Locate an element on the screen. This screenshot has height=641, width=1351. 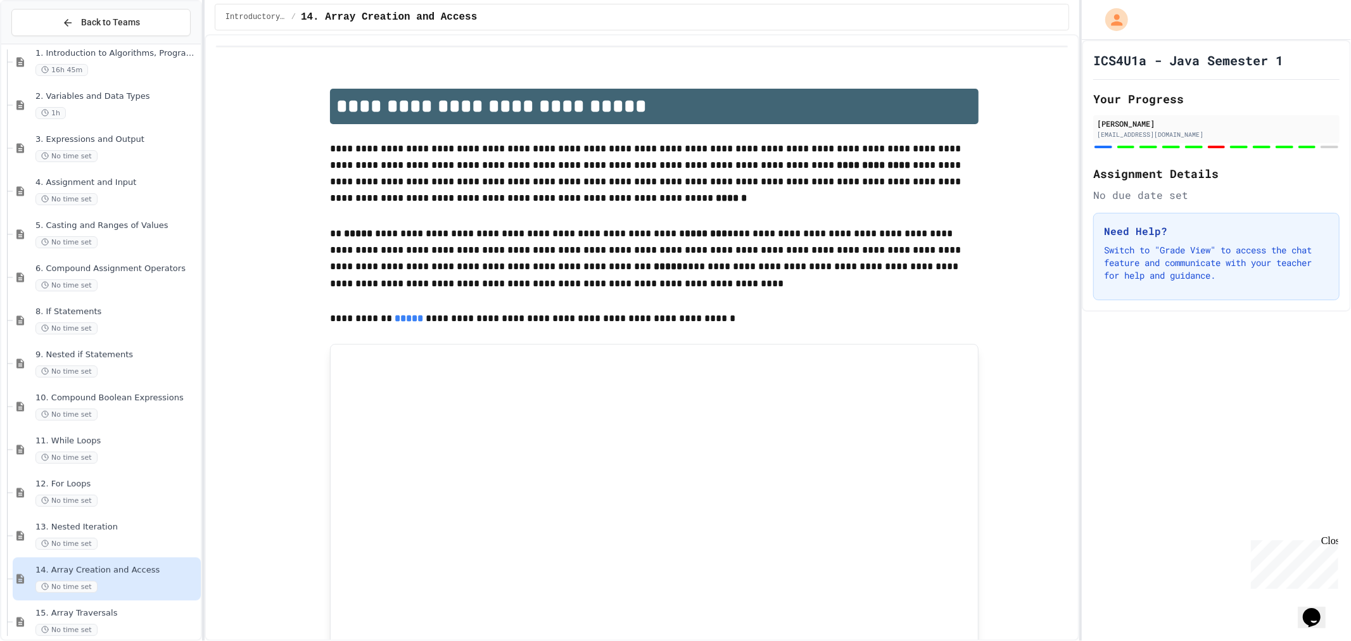
h2: Assignment Details is located at coordinates (1216, 174).